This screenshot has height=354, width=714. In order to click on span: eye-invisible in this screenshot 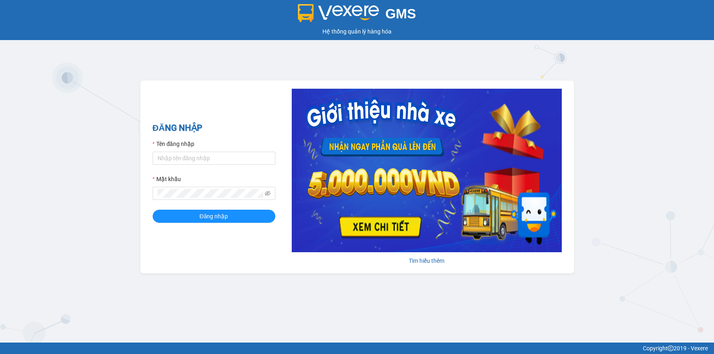, I will do `click(268, 193)`.